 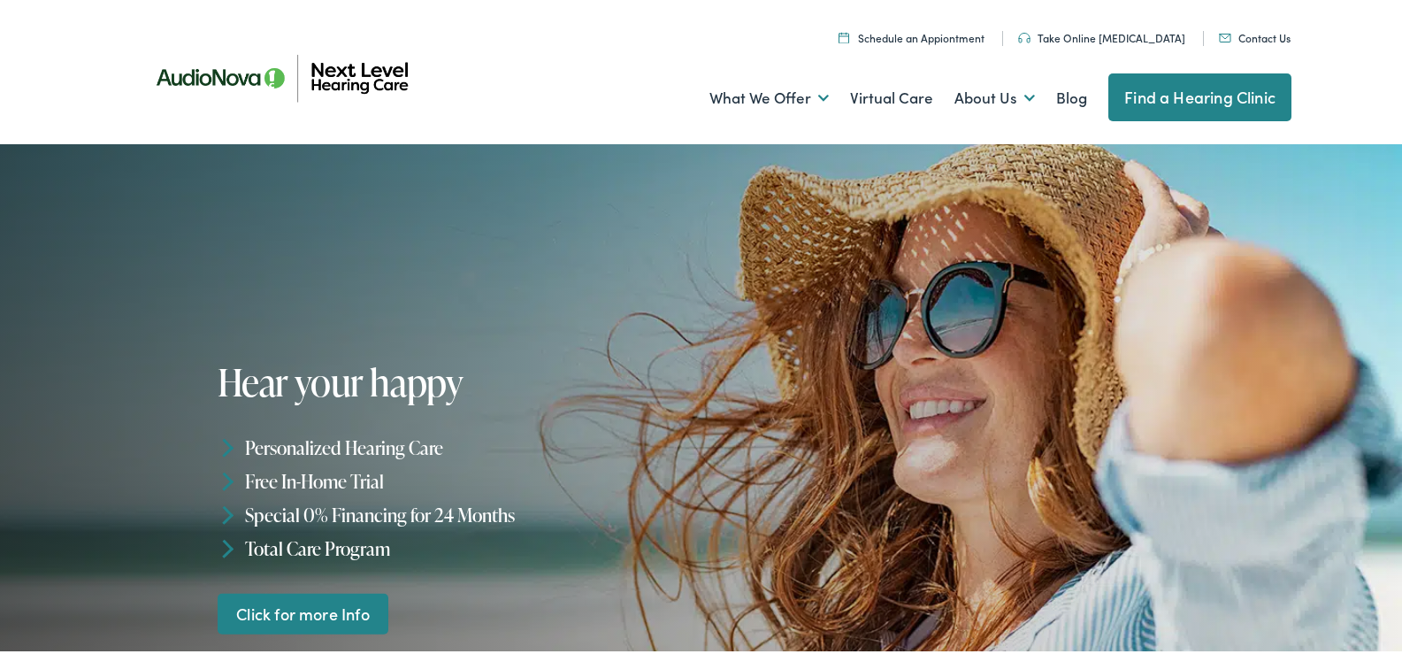 What do you see at coordinates (463, 379) in the screenshot?
I see `h1: Hear your happy` at bounding box center [463, 379].